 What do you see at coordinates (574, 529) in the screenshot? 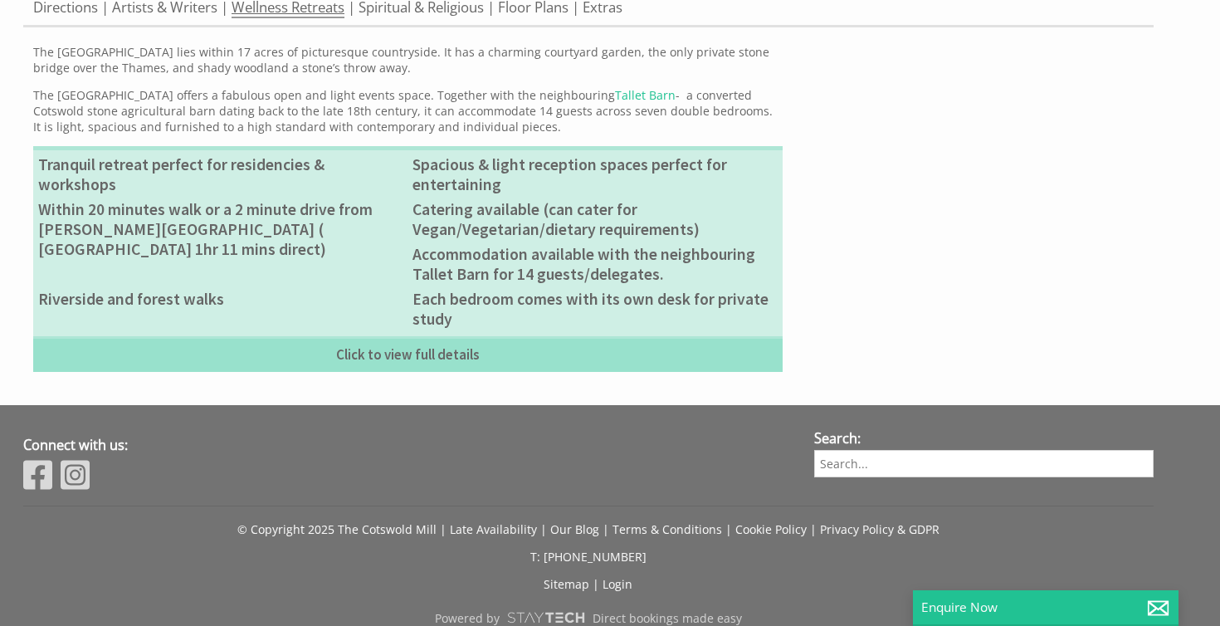
I see `a: Our Blog` at bounding box center [574, 529].